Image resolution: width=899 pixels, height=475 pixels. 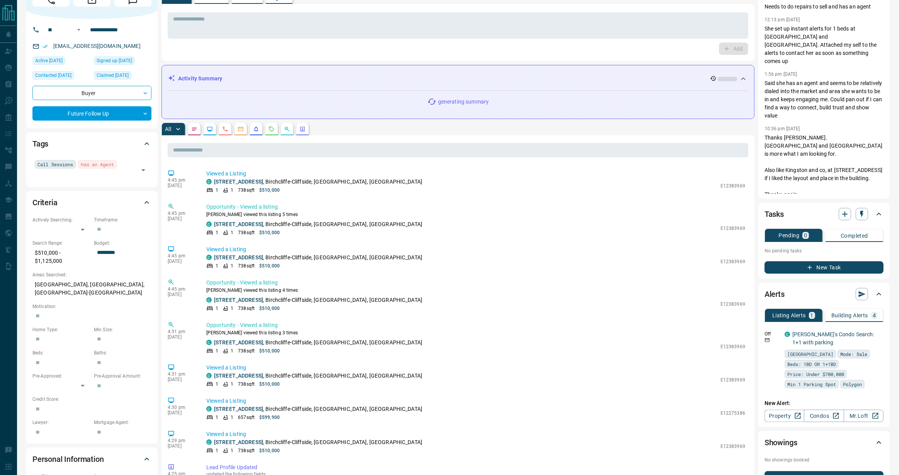 I want to click on div: Criteria, so click(x=92, y=203).